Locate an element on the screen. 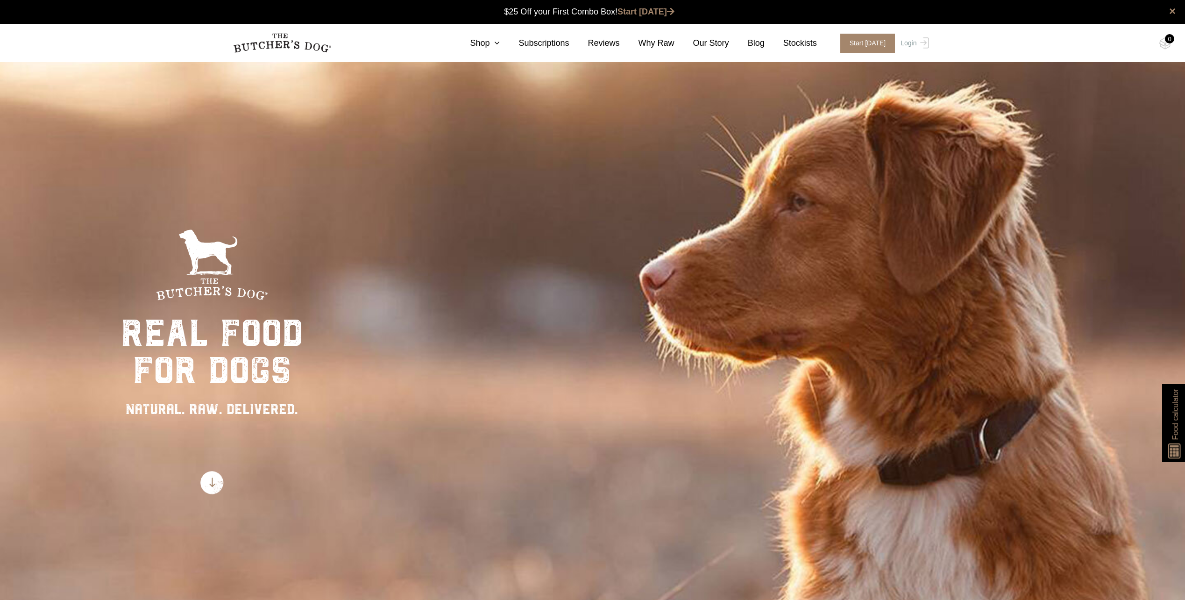 Image resolution: width=1185 pixels, height=600 pixels. a: Why Raw is located at coordinates (647, 43).